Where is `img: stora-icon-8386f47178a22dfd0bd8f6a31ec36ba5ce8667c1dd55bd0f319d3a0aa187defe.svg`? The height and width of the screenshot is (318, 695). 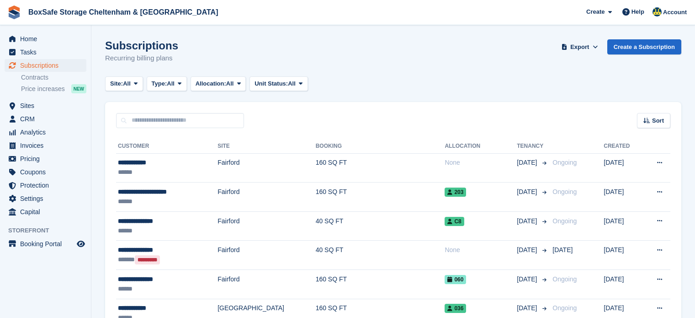
img: stora-icon-8386f47178a22dfd0bd8f6a31ec36ba5ce8667c1dd55bd0f319d3a0aa187defe.svg is located at coordinates (14, 12).